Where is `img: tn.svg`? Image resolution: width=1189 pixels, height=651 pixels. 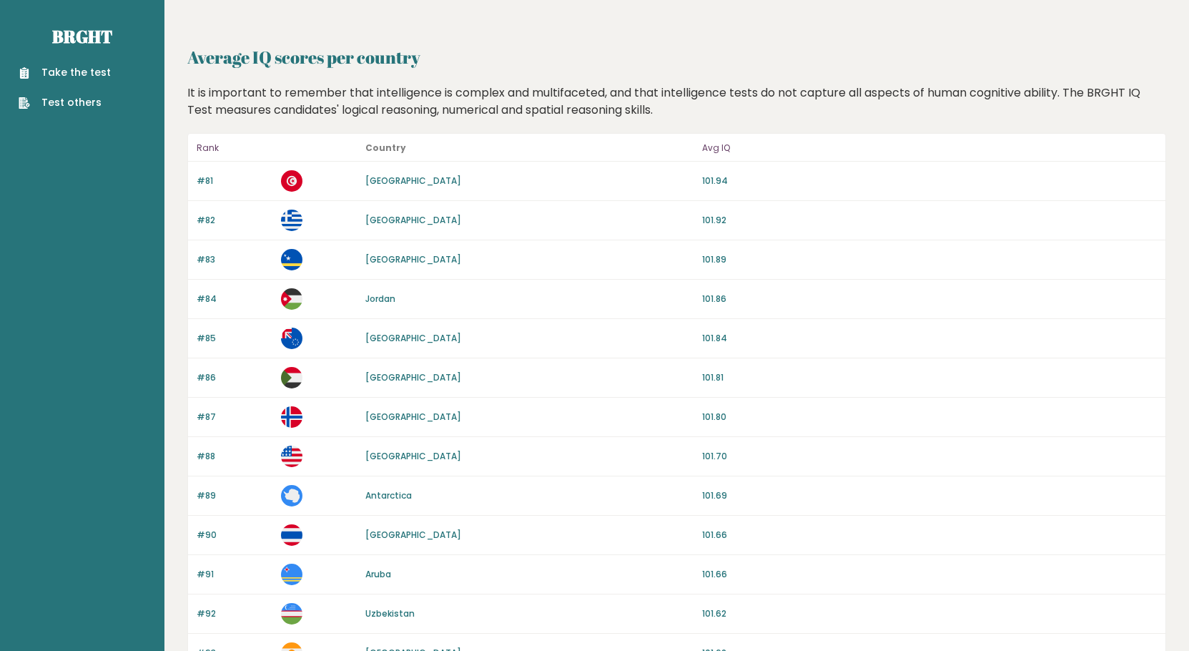 img: tn.svg is located at coordinates (292, 181).